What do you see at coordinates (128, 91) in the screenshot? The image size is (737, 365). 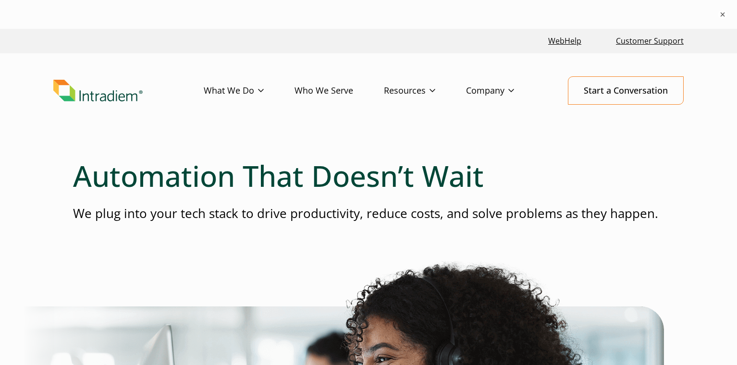 I see `a: Link to homepage of Intradiem` at bounding box center [128, 91].